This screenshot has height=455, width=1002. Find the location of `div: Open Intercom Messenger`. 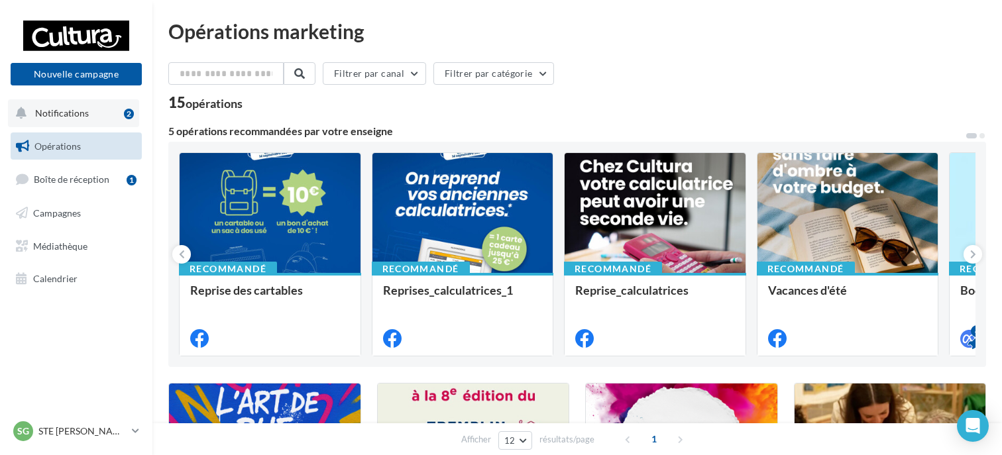

div: Open Intercom Messenger is located at coordinates (973, 426).